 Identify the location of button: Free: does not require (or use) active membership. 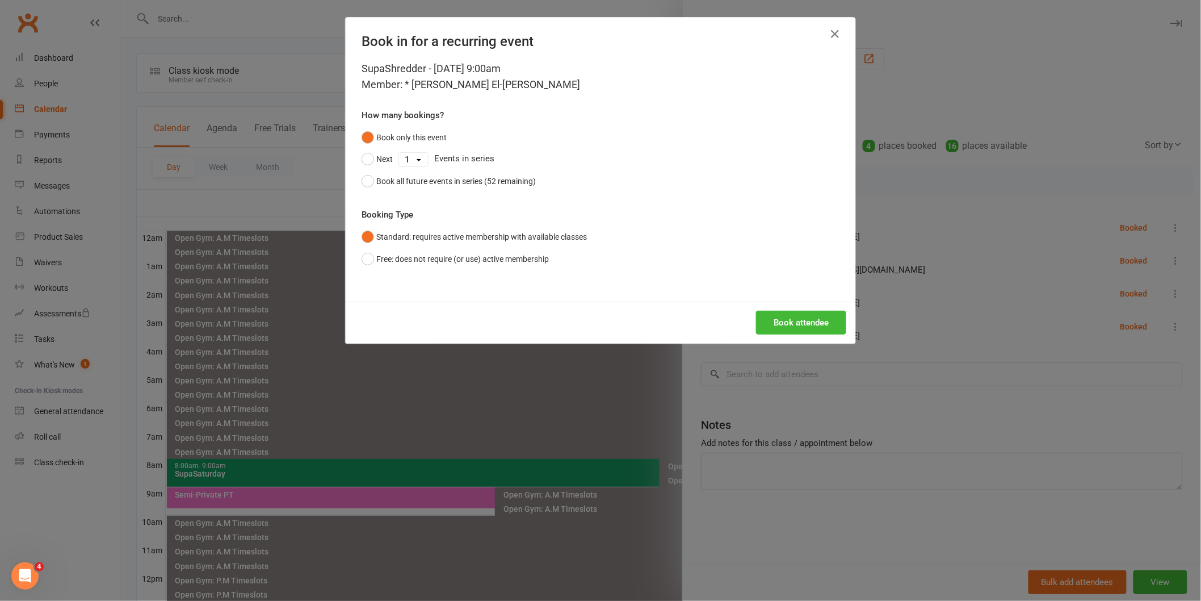
(455, 259).